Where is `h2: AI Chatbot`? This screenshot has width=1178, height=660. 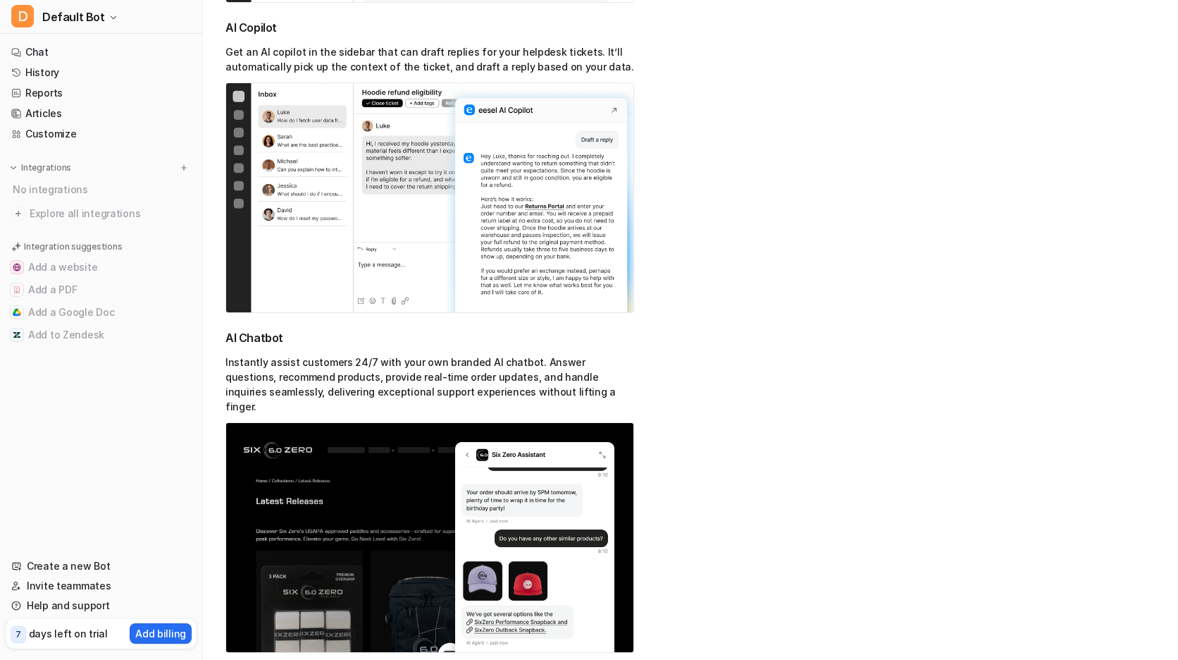
h2: AI Chatbot is located at coordinates (430, 338).